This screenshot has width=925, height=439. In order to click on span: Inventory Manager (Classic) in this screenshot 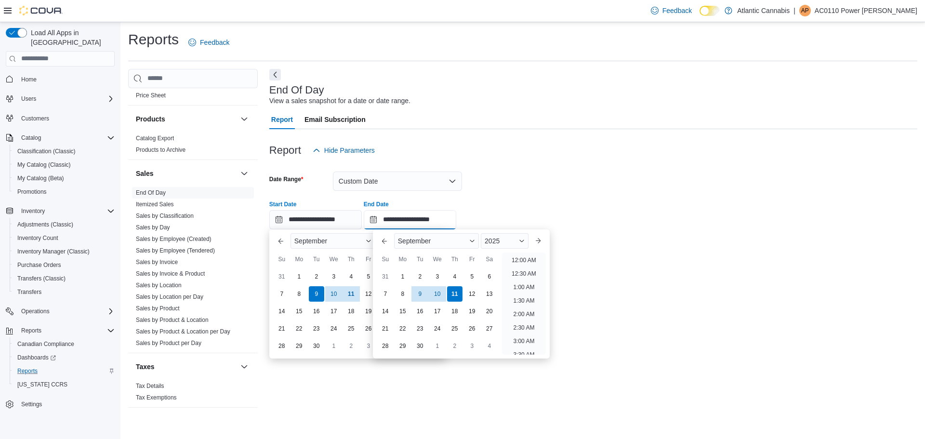, I will do `click(53, 251)`.